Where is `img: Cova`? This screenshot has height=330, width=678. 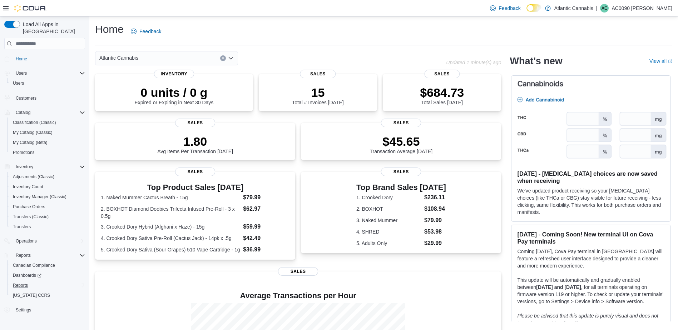 img: Cova is located at coordinates (30, 8).